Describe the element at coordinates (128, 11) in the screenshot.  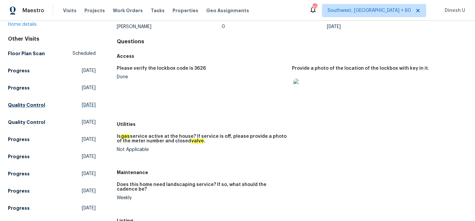
I see `span: Work Orders` at that location.